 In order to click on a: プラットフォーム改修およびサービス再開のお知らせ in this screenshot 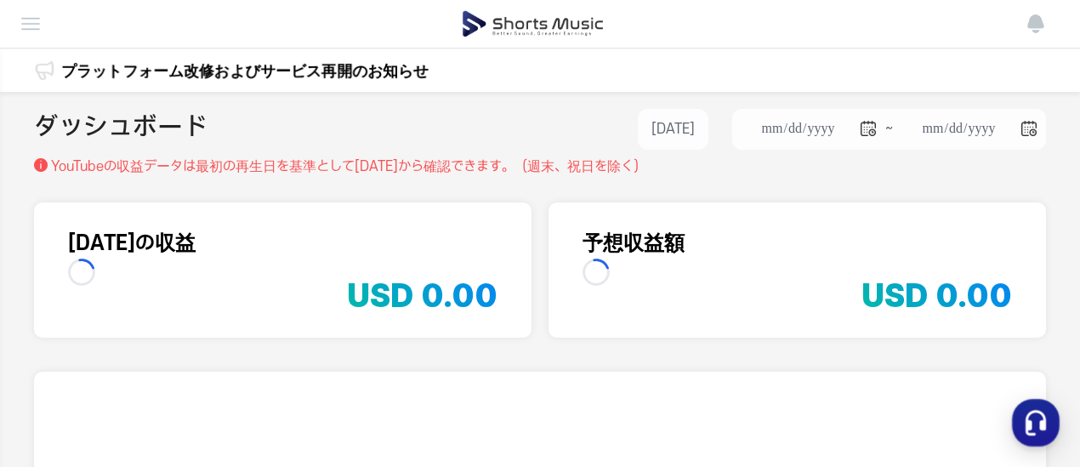, I will do `click(245, 71)`.